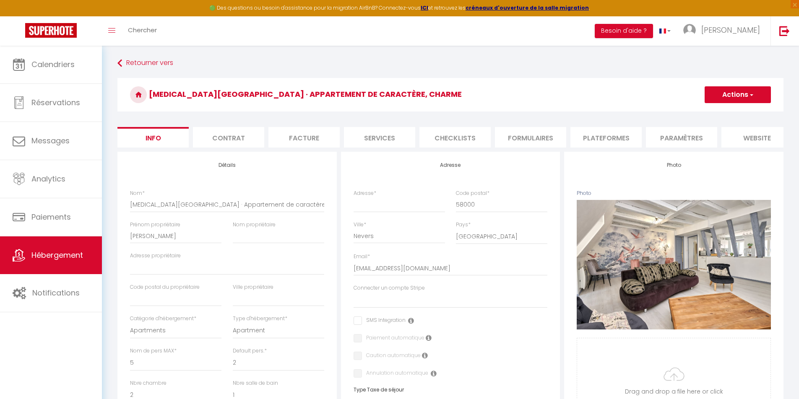 The image size is (799, 399). Describe the element at coordinates (455, 137) in the screenshot. I see `li: Checklists` at that location.